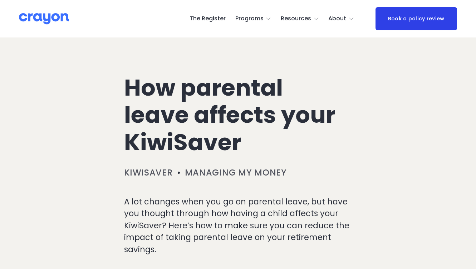 The image size is (476, 269). What do you see at coordinates (236, 173) in the screenshot?
I see `a: Managing my money` at bounding box center [236, 173].